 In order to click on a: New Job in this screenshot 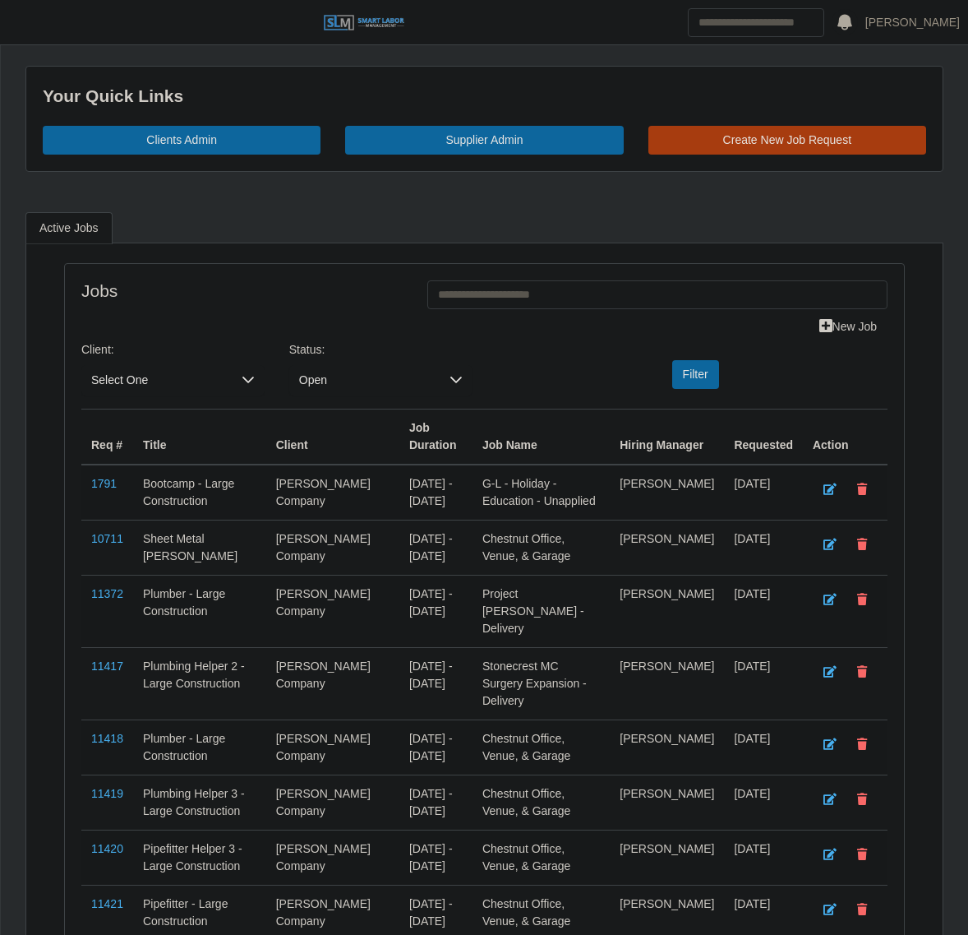, I will do `click(848, 326)`.